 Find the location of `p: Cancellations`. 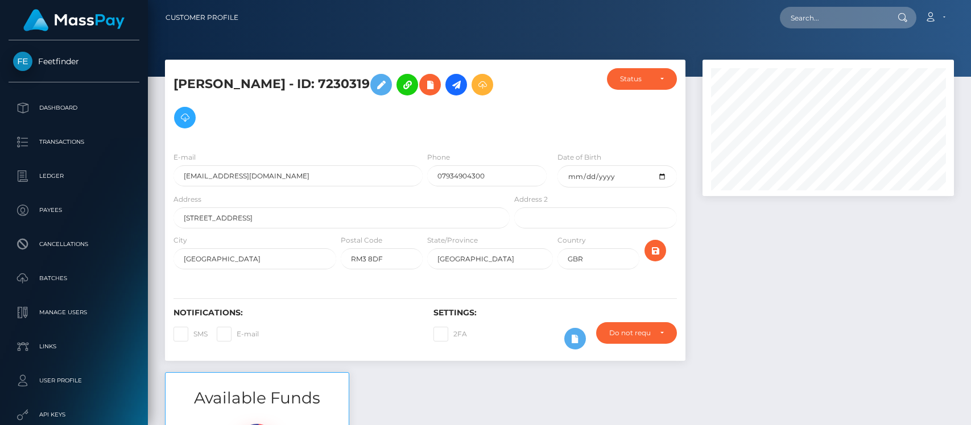

p: Cancellations is located at coordinates (74, 245).